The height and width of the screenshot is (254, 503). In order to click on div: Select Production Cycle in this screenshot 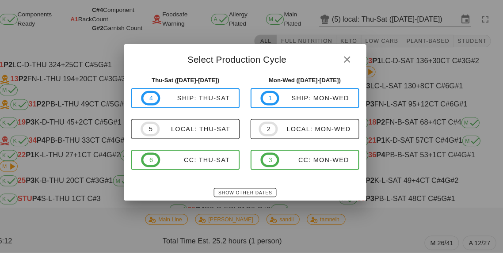, I will do `click(251, 65)`.